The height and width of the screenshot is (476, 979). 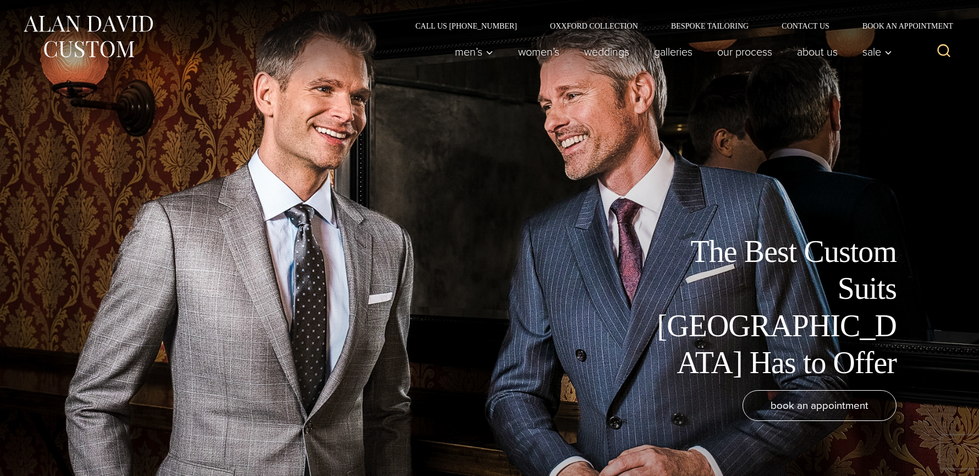 What do you see at coordinates (710, 26) in the screenshot?
I see `a: Bespoke Tailoring` at bounding box center [710, 26].